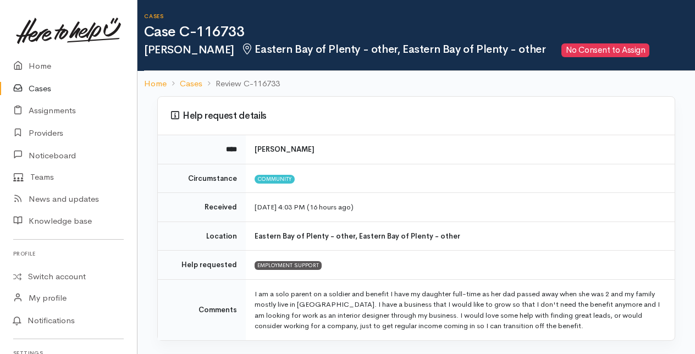 The width and height of the screenshot is (695, 354). I want to click on span: Eastern Bay of Plenty - other, Eastern Bay of Plenty - other, so click(393, 49).